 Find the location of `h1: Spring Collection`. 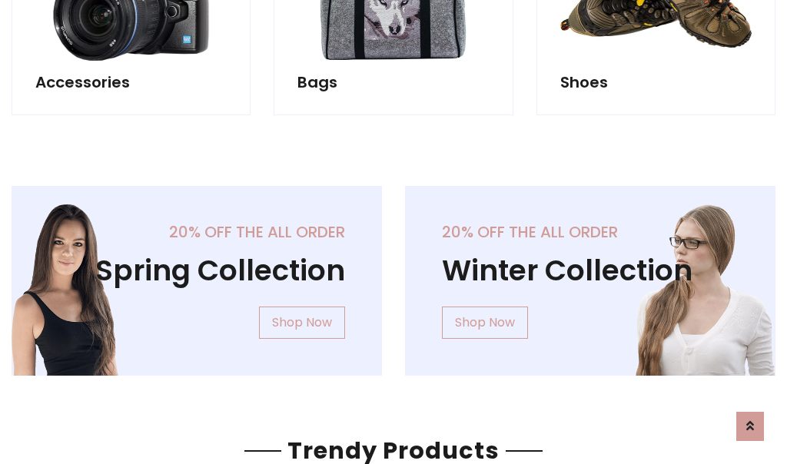

h1: Spring Collection is located at coordinates (197, 271).